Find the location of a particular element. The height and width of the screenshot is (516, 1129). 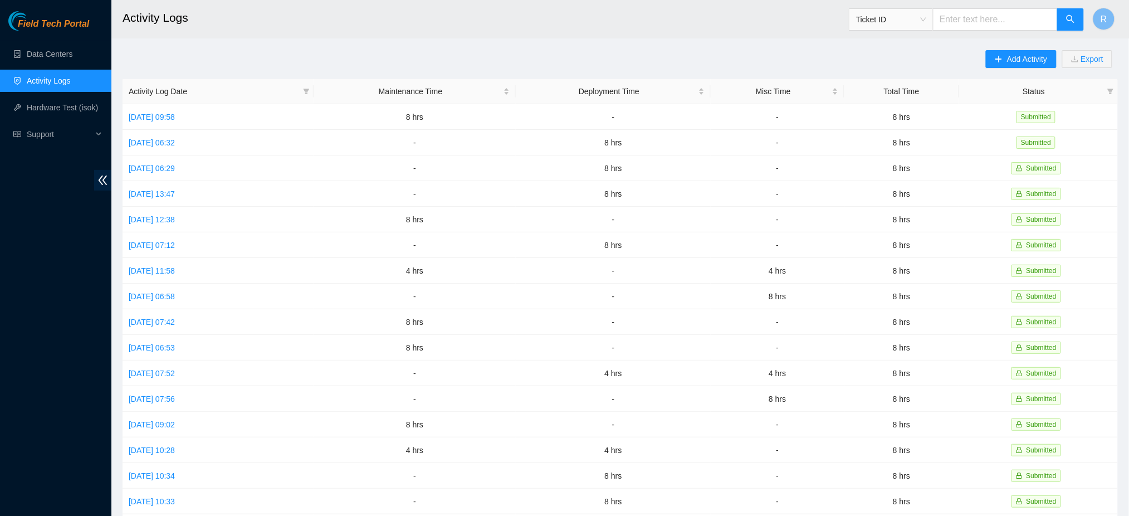

button: search is located at coordinates (1071, 19).